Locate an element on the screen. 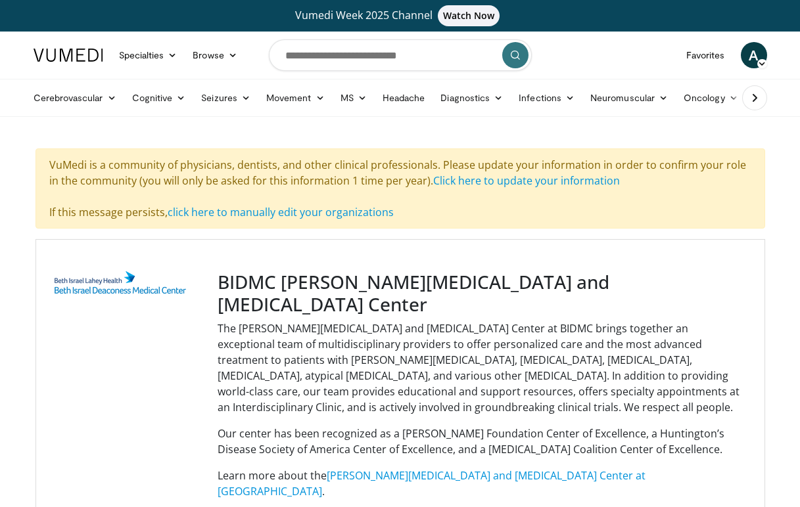  a: Movement is located at coordinates (295, 98).